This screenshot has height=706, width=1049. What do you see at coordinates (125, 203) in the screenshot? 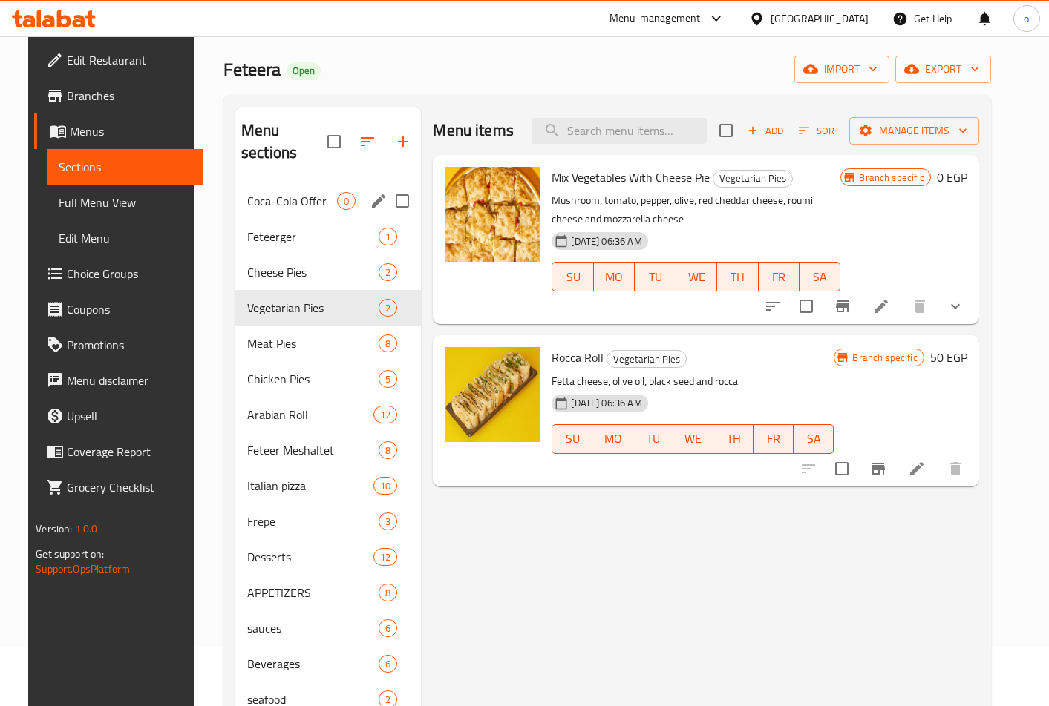
I see `span: Full Menu View` at bounding box center [125, 203].